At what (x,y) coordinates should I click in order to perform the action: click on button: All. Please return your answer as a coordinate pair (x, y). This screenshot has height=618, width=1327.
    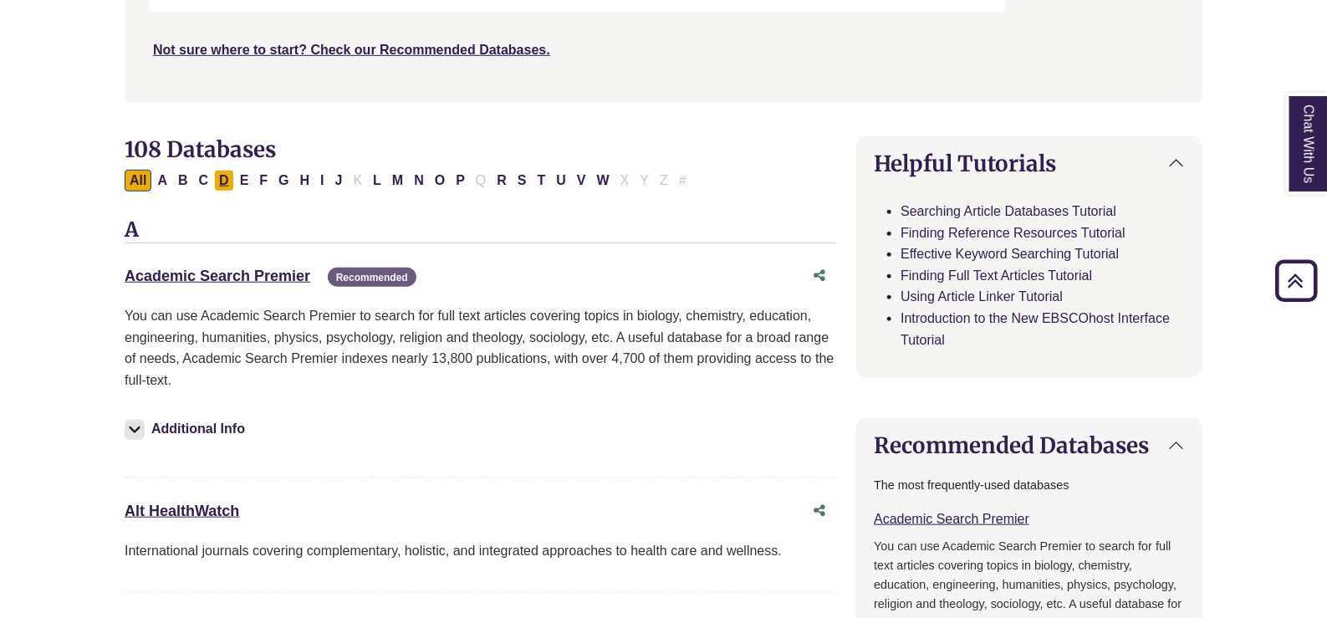
    Looking at the image, I should click on (138, 181).